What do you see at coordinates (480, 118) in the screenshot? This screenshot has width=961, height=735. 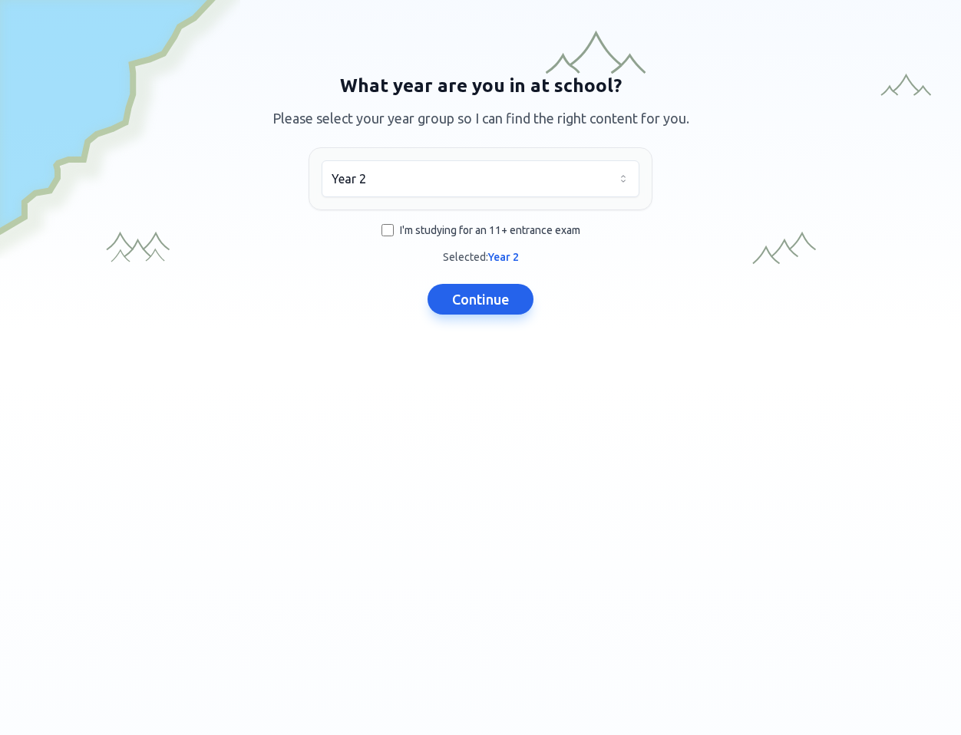 I see `p: Please select your year group so I can find the right content for you.` at bounding box center [480, 118].